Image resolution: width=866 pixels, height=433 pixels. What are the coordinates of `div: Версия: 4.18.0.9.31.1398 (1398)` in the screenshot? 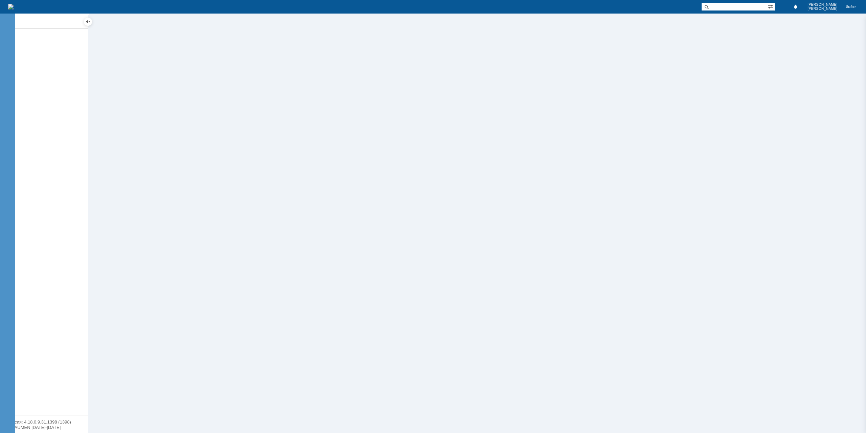 It's located at (44, 422).